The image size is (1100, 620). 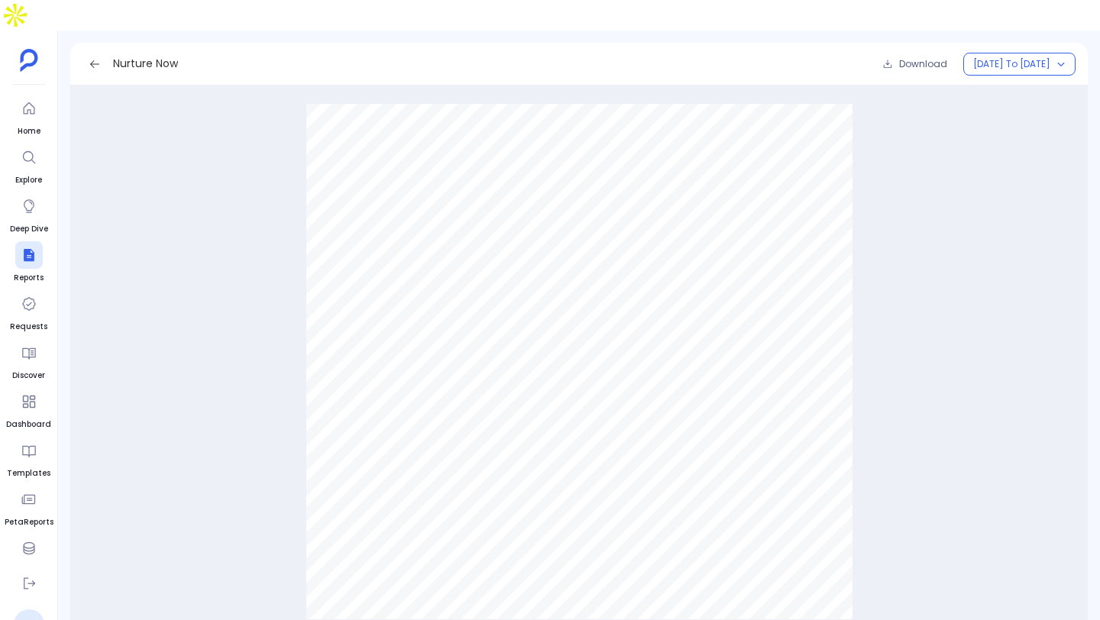 I want to click on span: Templates, so click(x=28, y=473).